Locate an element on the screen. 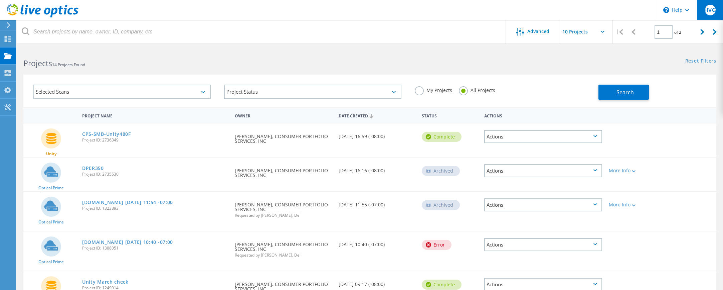 The height and width of the screenshot is (290, 723). button: Search is located at coordinates (624, 92).